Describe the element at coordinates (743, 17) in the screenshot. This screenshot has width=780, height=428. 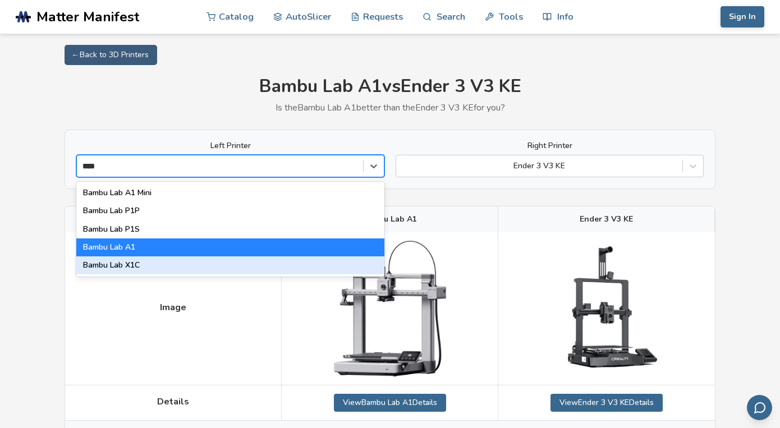
I see `button: Sign In` at that location.